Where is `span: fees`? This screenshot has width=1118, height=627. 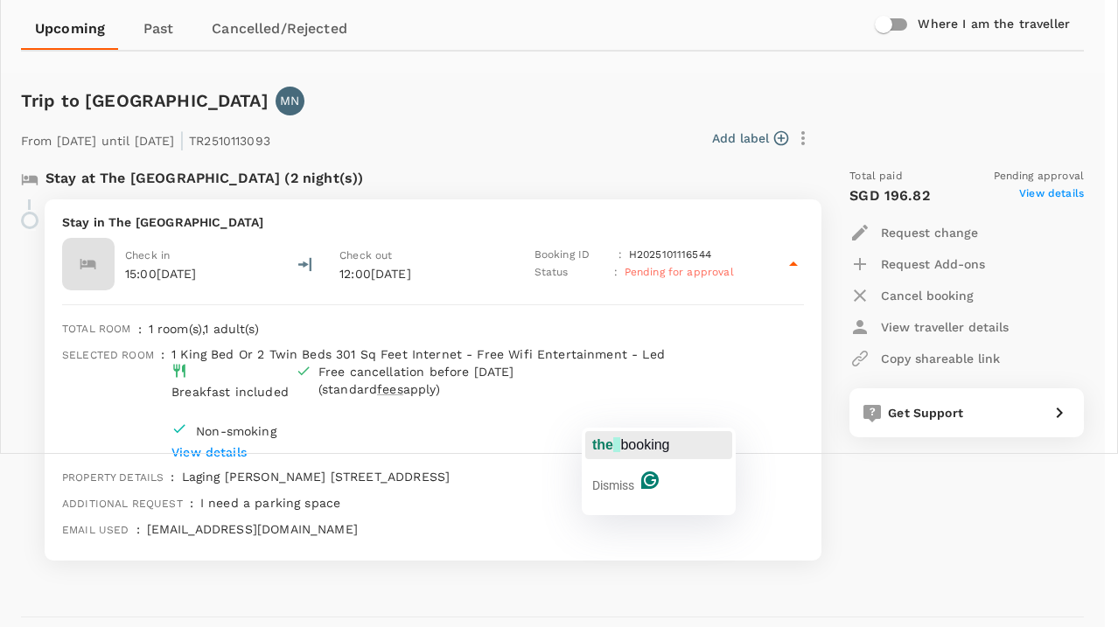 span: fees is located at coordinates (390, 389).